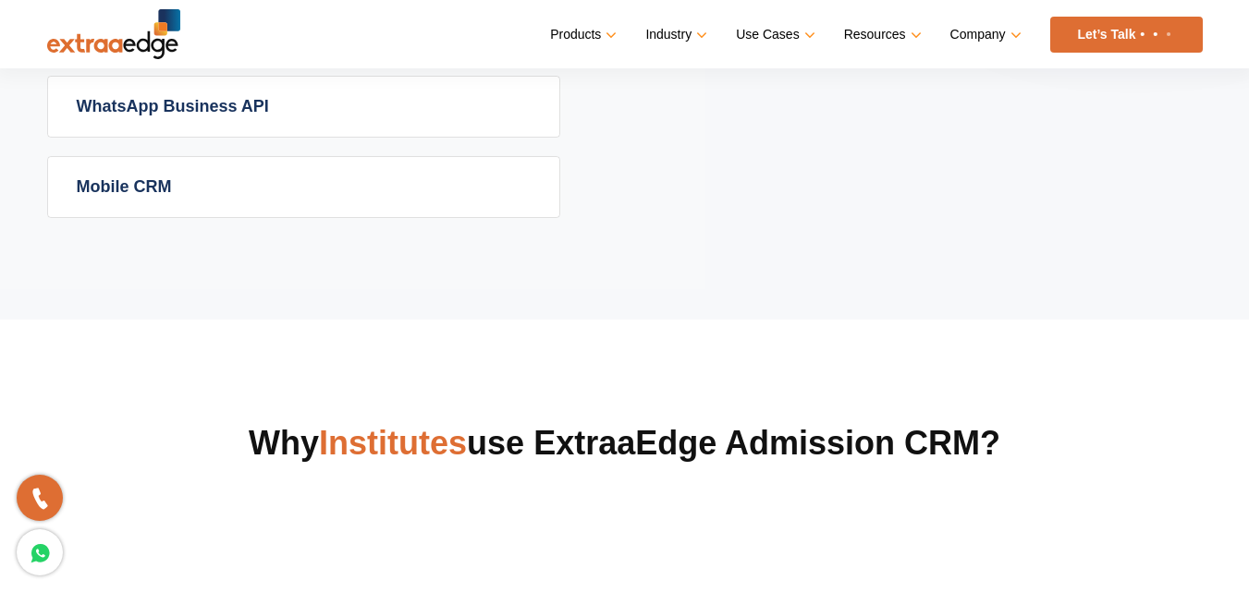 This screenshot has width=1249, height=592. What do you see at coordinates (674, 34) in the screenshot?
I see `a: Industry` at bounding box center [674, 34].